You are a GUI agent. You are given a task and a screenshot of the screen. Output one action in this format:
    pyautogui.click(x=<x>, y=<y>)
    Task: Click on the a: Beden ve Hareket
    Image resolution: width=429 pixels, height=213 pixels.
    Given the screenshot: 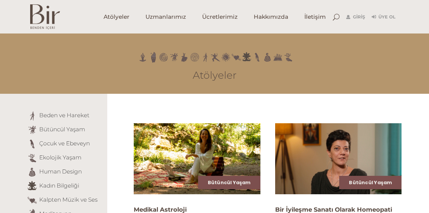 What is the action you would take?
    pyautogui.click(x=64, y=115)
    